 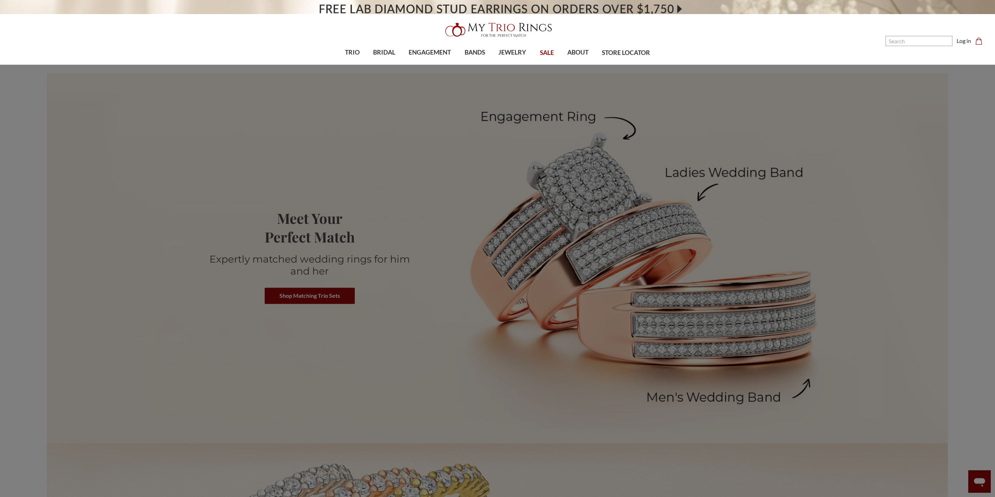 What do you see at coordinates (430, 52) in the screenshot?
I see `span: ENGAGEMENT` at bounding box center [430, 52].